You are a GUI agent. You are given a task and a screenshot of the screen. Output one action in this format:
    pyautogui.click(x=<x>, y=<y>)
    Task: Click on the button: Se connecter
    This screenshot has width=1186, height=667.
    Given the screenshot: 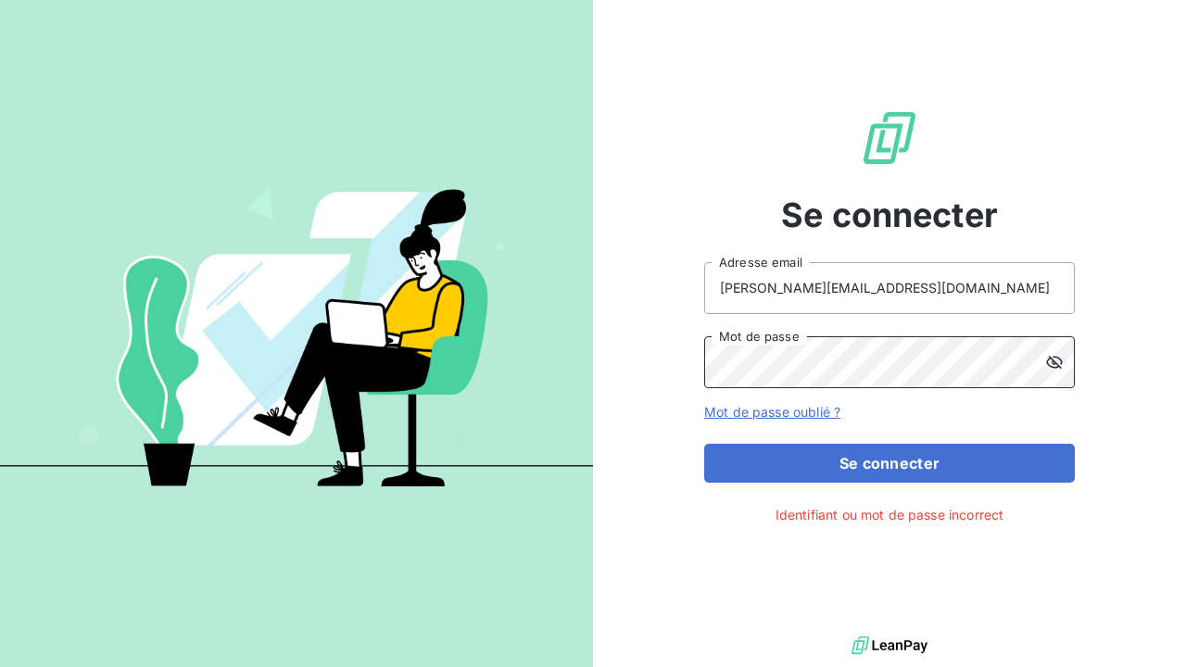 What is the action you would take?
    pyautogui.click(x=890, y=463)
    